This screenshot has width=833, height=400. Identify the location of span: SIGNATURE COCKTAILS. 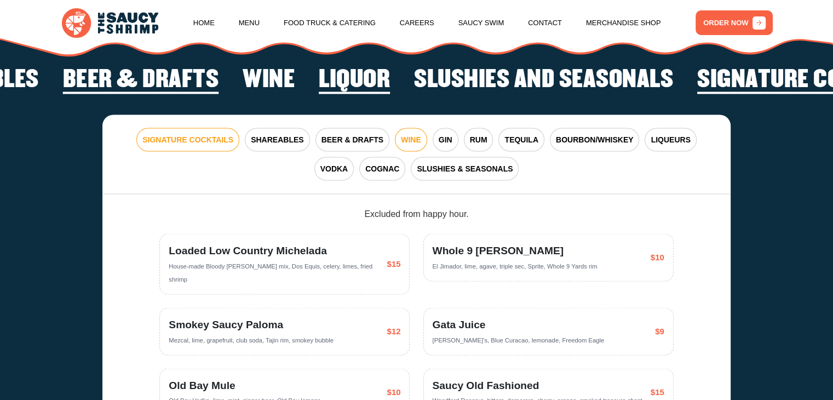
(188, 139).